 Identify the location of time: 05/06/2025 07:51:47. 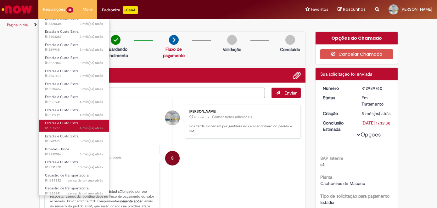
(91, 102).